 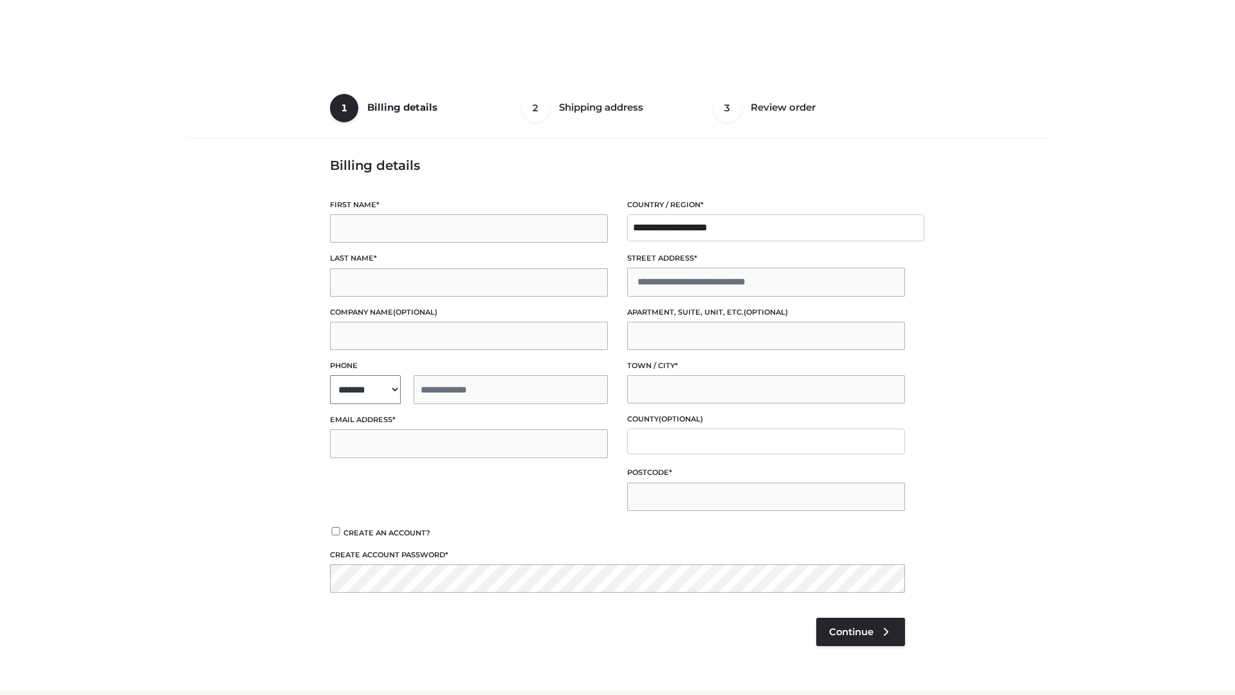 I want to click on label: County, so click(x=766, y=419).